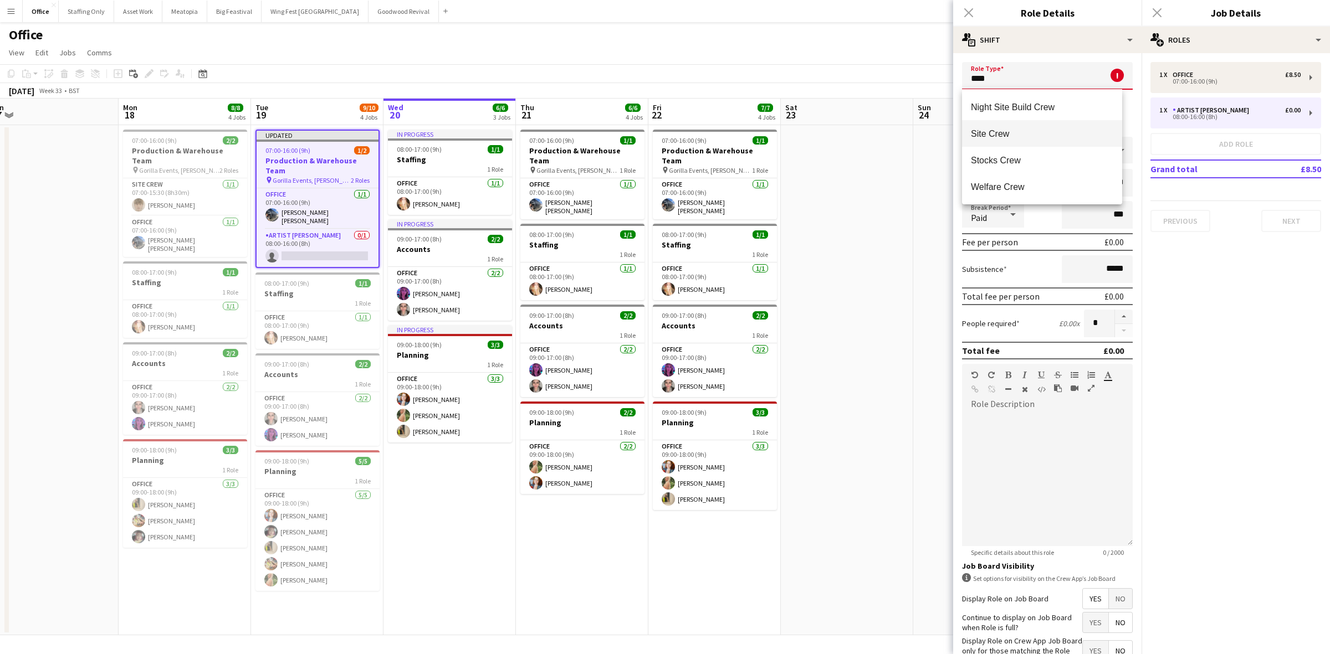 The image size is (1330, 654). What do you see at coordinates (990, 324) in the screenshot?
I see `label: People required` at bounding box center [990, 324].